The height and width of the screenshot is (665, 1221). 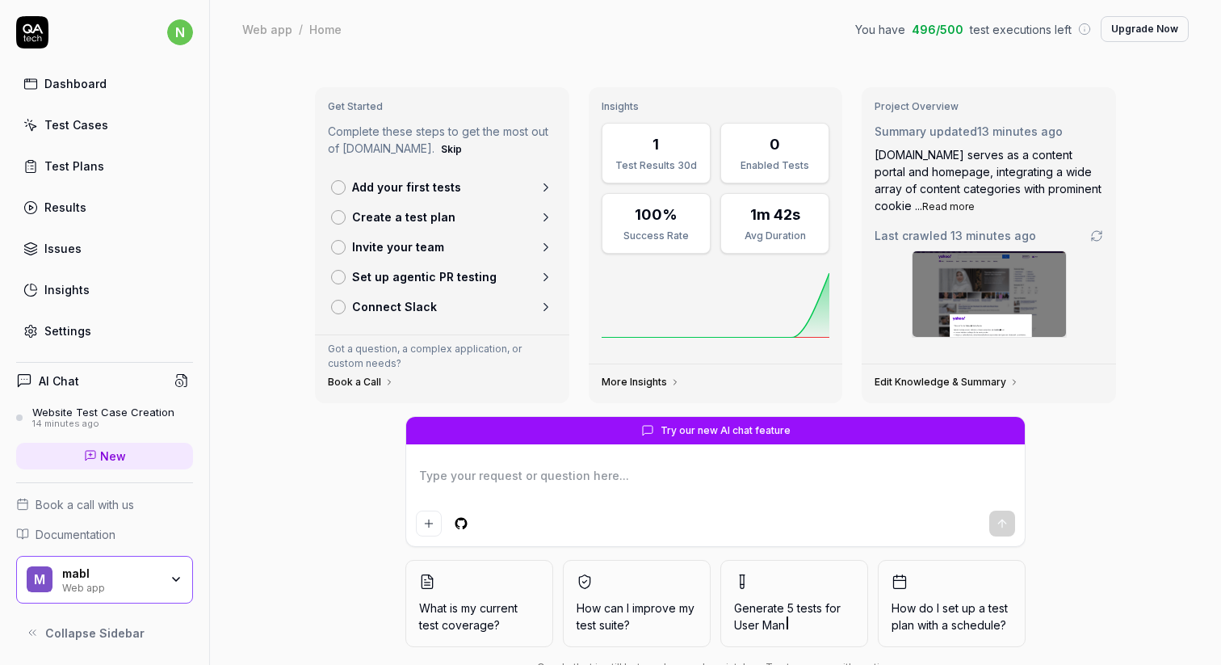 What do you see at coordinates (775, 214) in the screenshot?
I see `div: 1m 42s` at bounding box center [775, 214].